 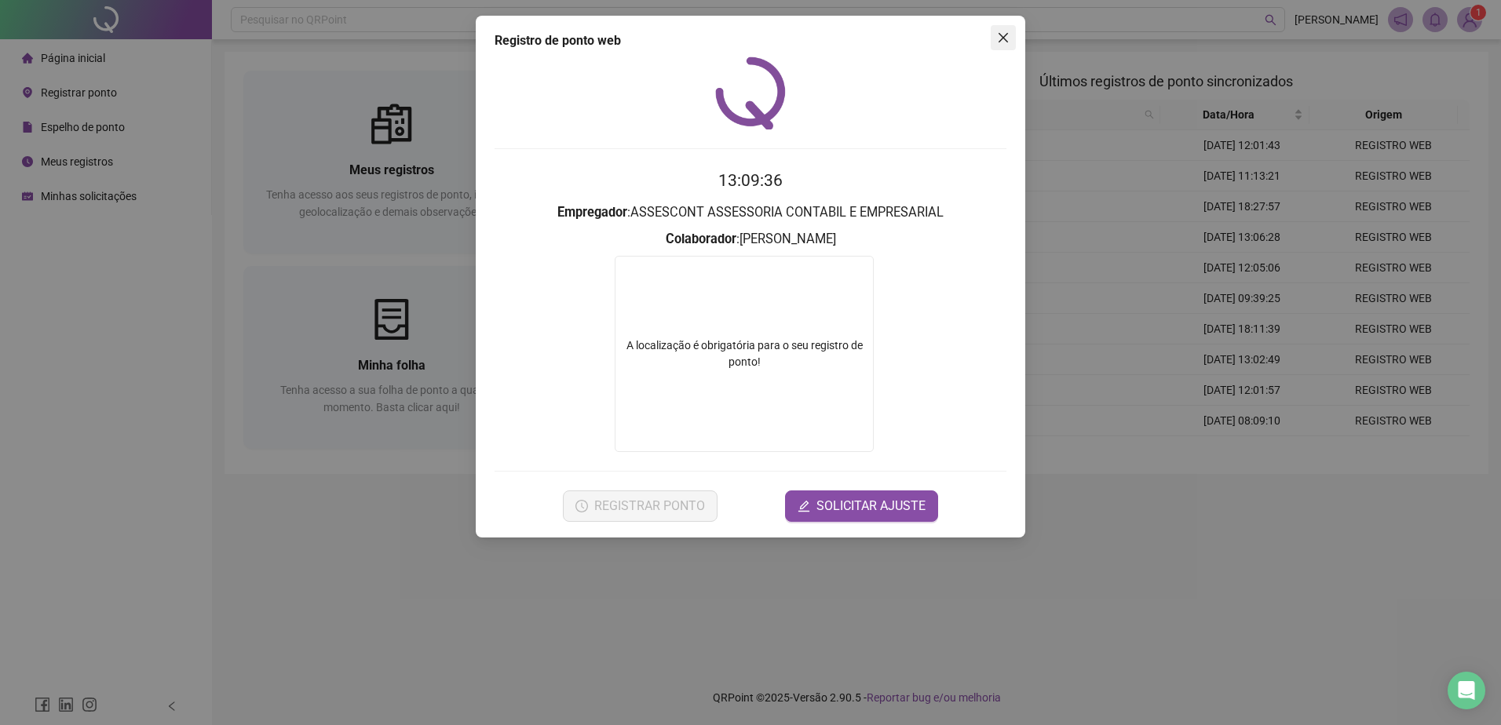 I want to click on span: SOLICITAR AJUSTE, so click(x=870, y=506).